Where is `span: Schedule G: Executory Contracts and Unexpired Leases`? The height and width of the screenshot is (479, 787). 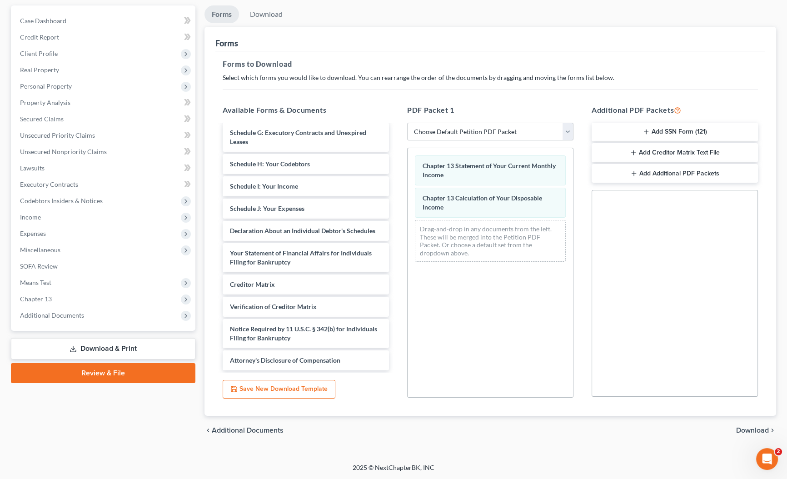 span: Schedule G: Executory Contracts and Unexpired Leases is located at coordinates (298, 137).